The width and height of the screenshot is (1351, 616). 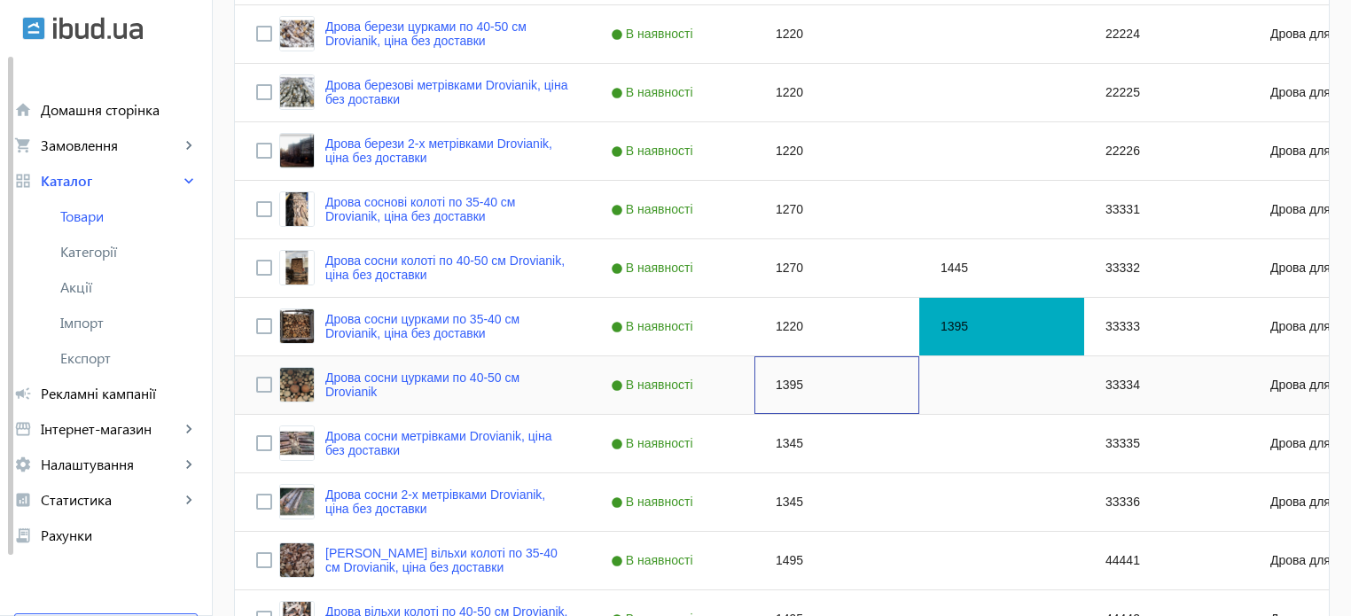 What do you see at coordinates (1167, 209) in the screenshot?
I see `div: 33331` at bounding box center [1167, 209].